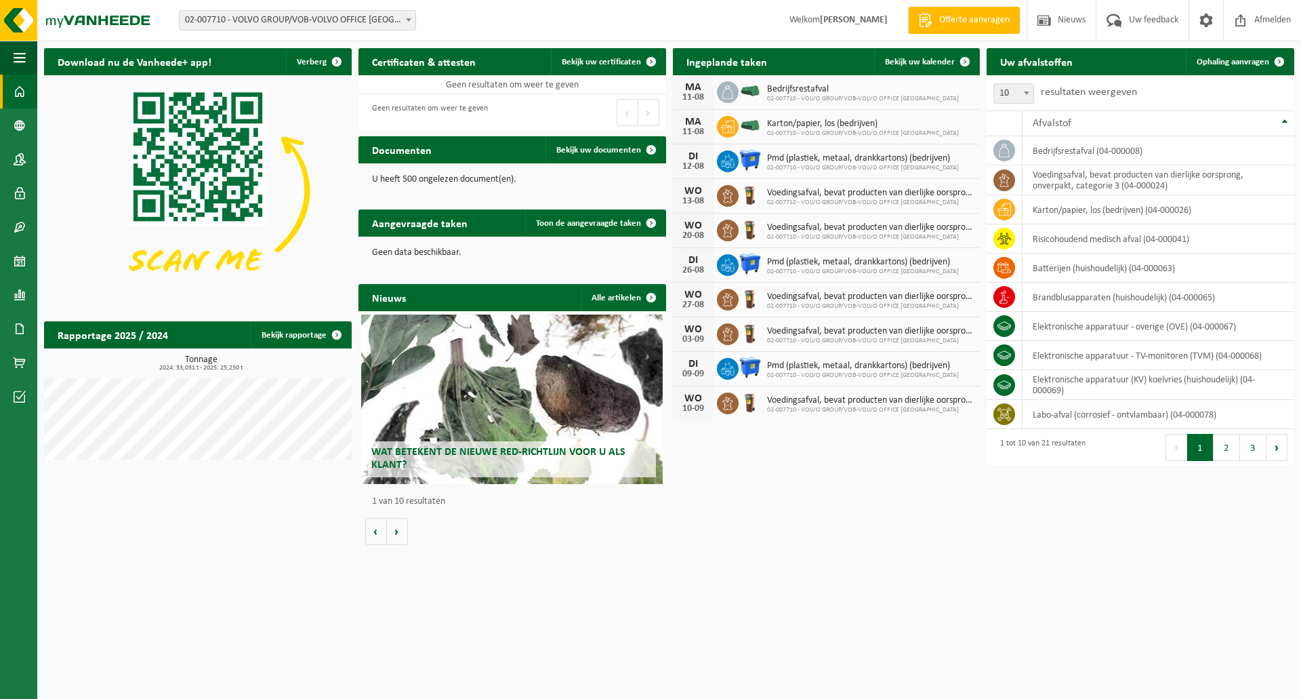  Describe the element at coordinates (201, 363) in the screenshot. I see `h3: Tonnage` at that location.